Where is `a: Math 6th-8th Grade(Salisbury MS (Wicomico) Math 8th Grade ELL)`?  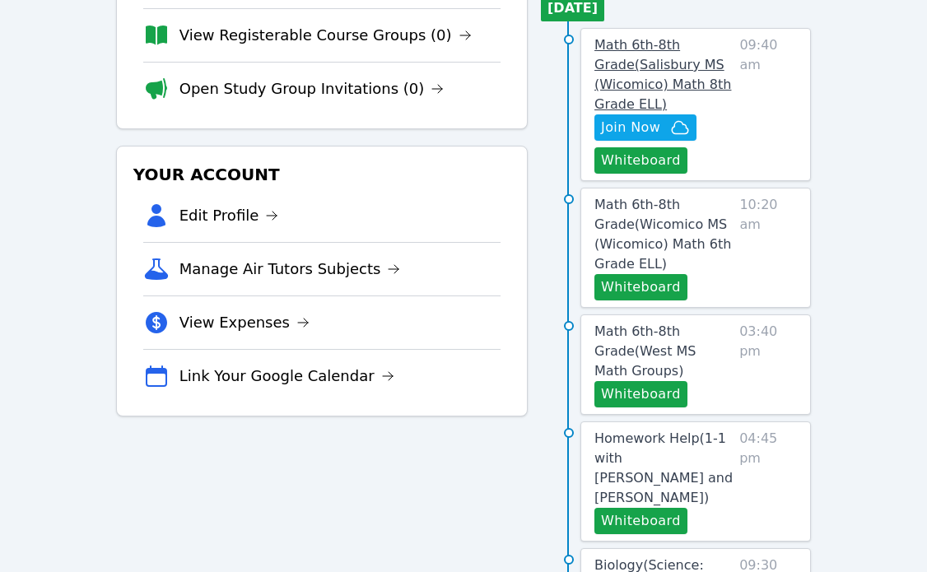
a: Math 6th-8th Grade(Salisbury MS (Wicomico) Math 8th Grade ELL) is located at coordinates (663, 75).